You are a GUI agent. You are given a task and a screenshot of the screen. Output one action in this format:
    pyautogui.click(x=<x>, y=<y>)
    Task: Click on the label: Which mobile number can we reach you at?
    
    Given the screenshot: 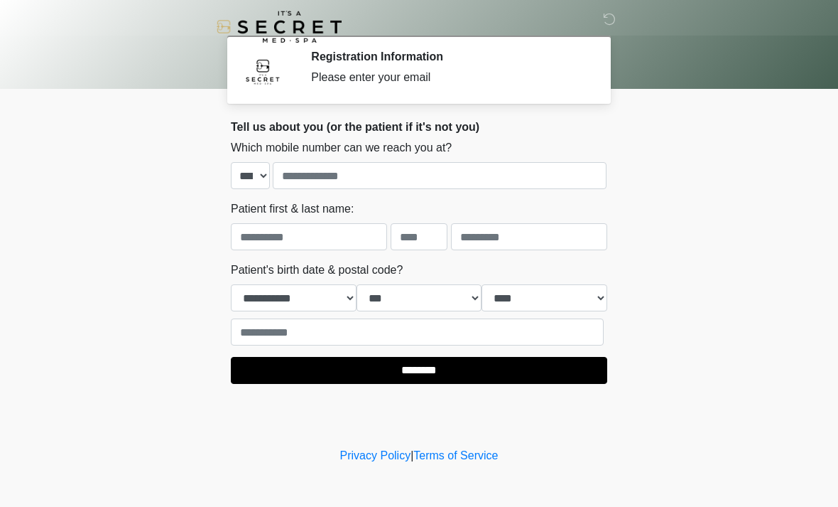 What is the action you would take?
    pyautogui.click(x=341, y=148)
    